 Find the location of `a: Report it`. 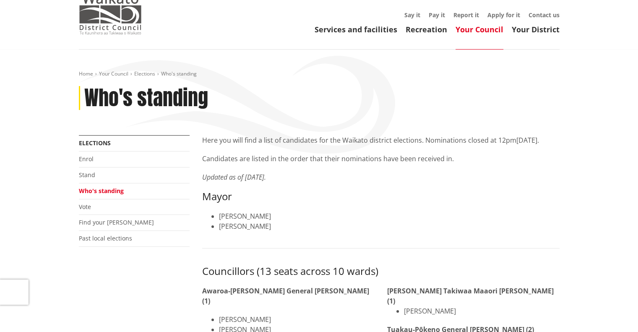

a: Report it is located at coordinates (466, 15).